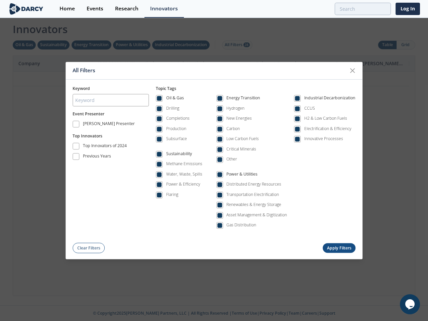 This screenshot has width=428, height=321. What do you see at coordinates (184, 174) in the screenshot?
I see `div: Water, Waste, Spills` at bounding box center [184, 174].